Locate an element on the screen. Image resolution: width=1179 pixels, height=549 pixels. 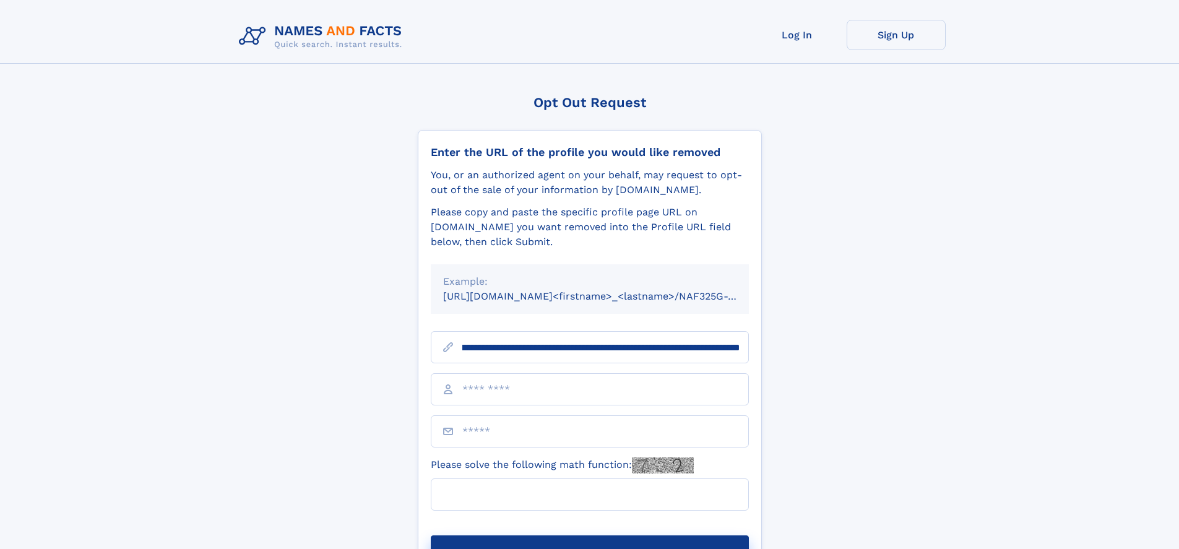
a: Log In is located at coordinates (797, 35).